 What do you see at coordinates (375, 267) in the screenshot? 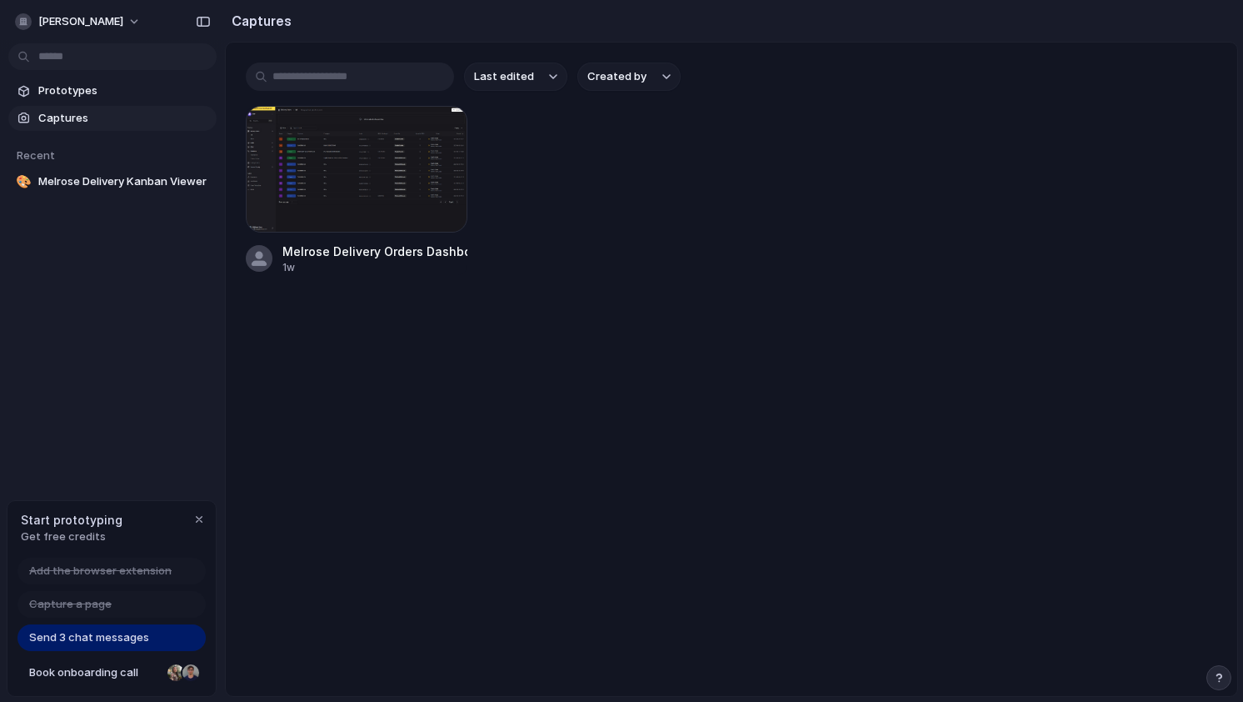
I see `div: 1w` at bounding box center [375, 267].